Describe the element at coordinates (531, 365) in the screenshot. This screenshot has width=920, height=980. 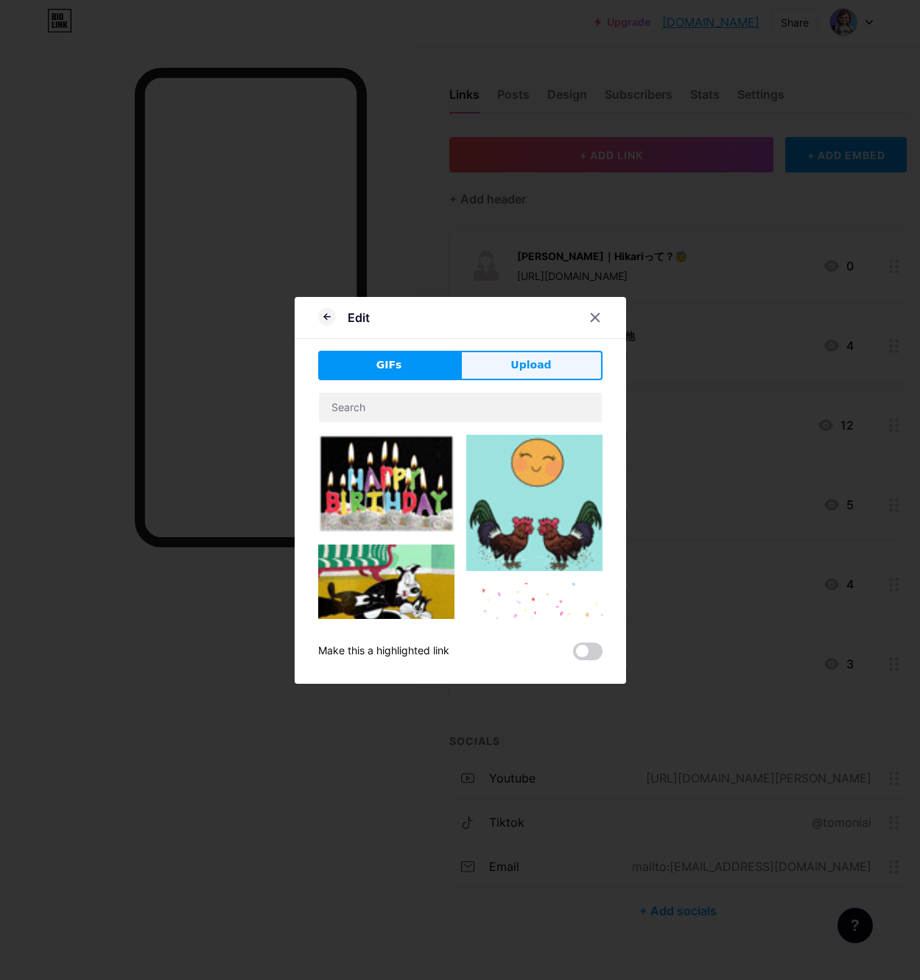
I see `span: Upload` at that location.